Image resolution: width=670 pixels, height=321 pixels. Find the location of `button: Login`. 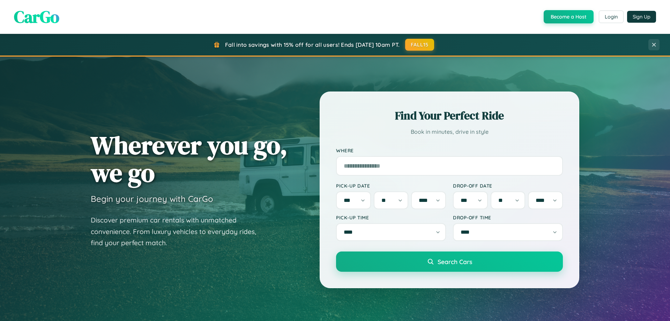

button: Login is located at coordinates (611, 17).